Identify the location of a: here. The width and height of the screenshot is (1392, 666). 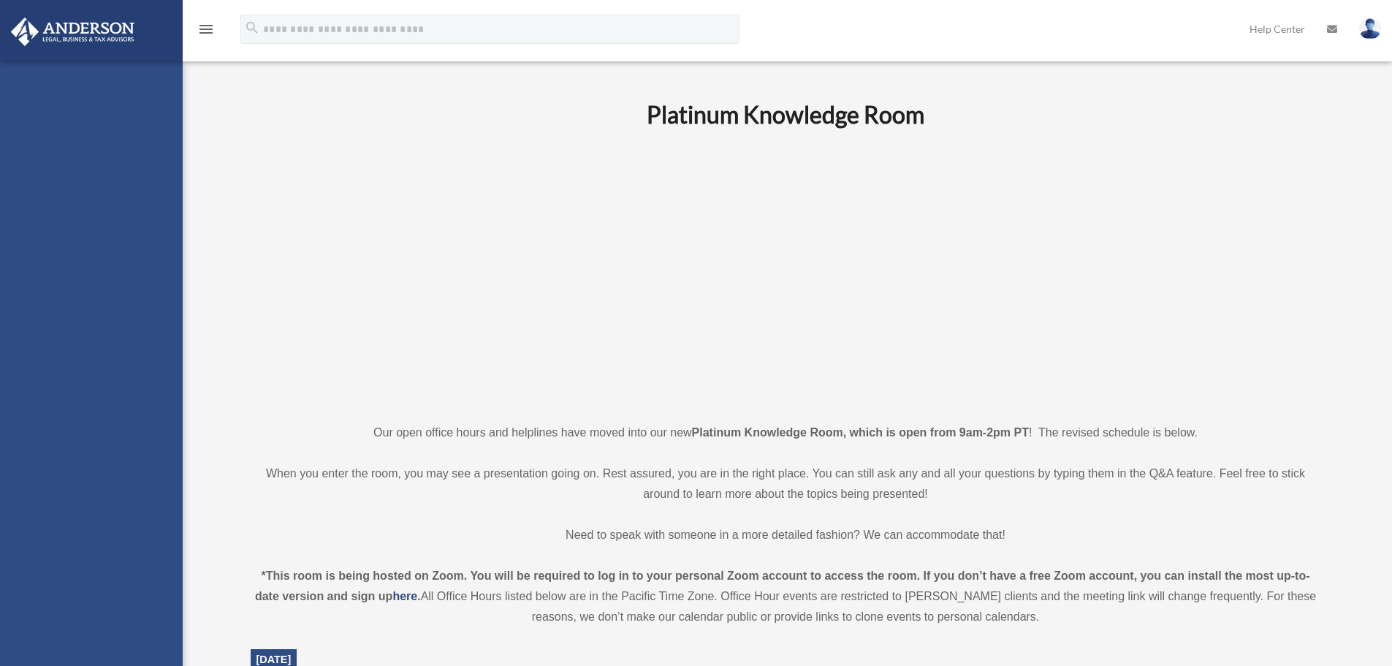
(405, 596).